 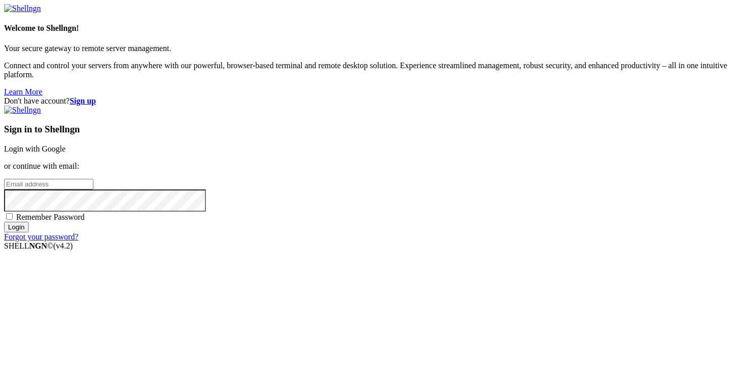 I want to click on b: NGN, so click(x=38, y=245).